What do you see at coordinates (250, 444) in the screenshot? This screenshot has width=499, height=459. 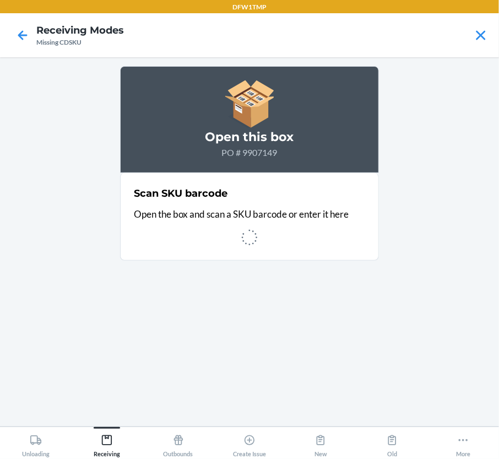 I see `div: Create Issue` at bounding box center [250, 444].